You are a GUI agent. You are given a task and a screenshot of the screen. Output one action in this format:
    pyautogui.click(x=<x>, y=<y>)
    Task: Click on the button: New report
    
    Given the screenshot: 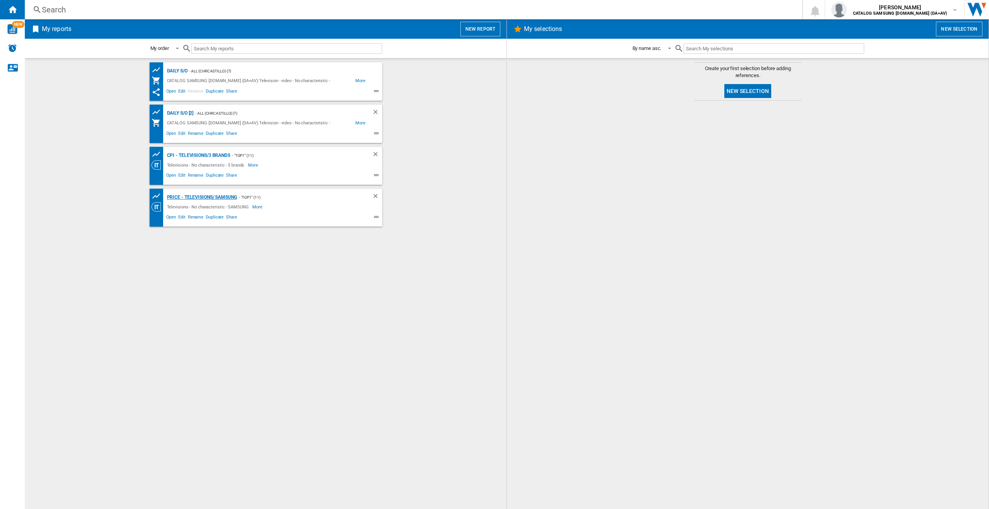 What is the action you would take?
    pyautogui.click(x=480, y=29)
    